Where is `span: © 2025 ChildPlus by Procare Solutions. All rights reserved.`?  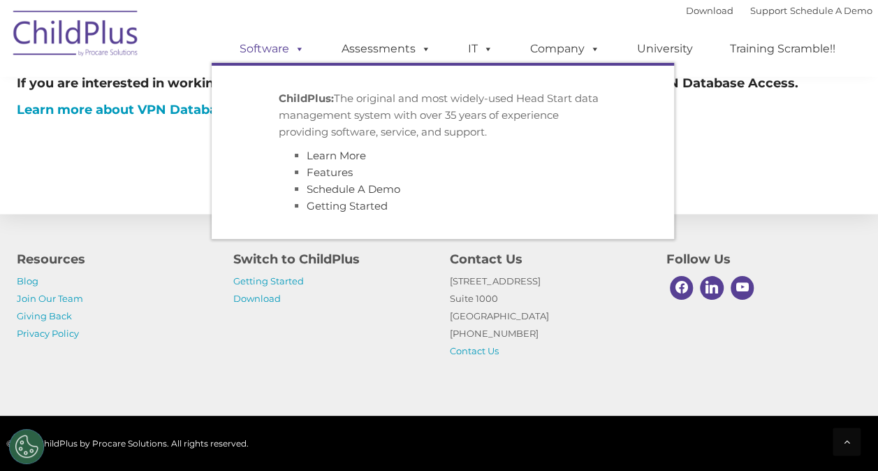 span: © 2025 ChildPlus by Procare Solutions. All rights reserved. is located at coordinates (127, 443).